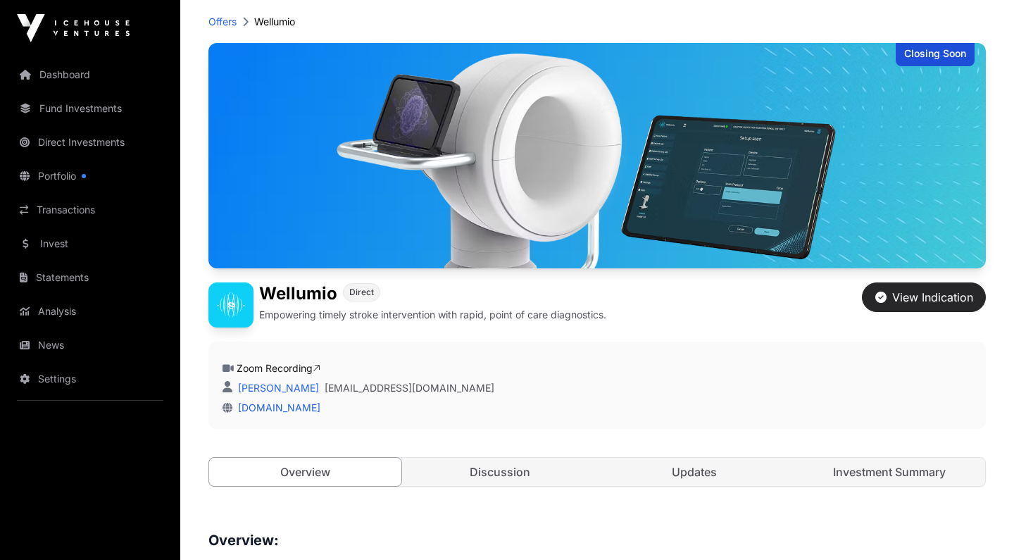 The height and width of the screenshot is (560, 1014). I want to click on a: Invest, so click(90, 244).